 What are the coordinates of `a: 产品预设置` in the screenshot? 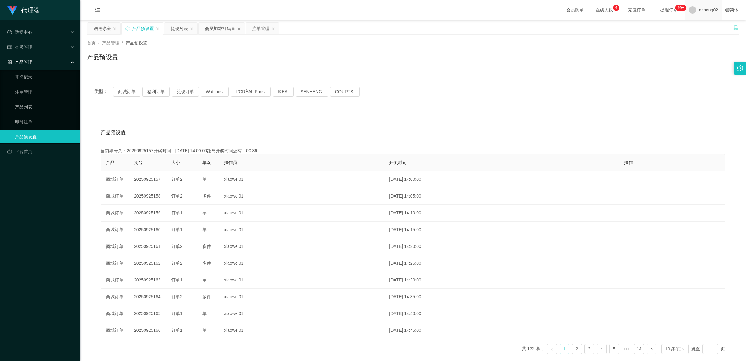 It's located at (45, 137).